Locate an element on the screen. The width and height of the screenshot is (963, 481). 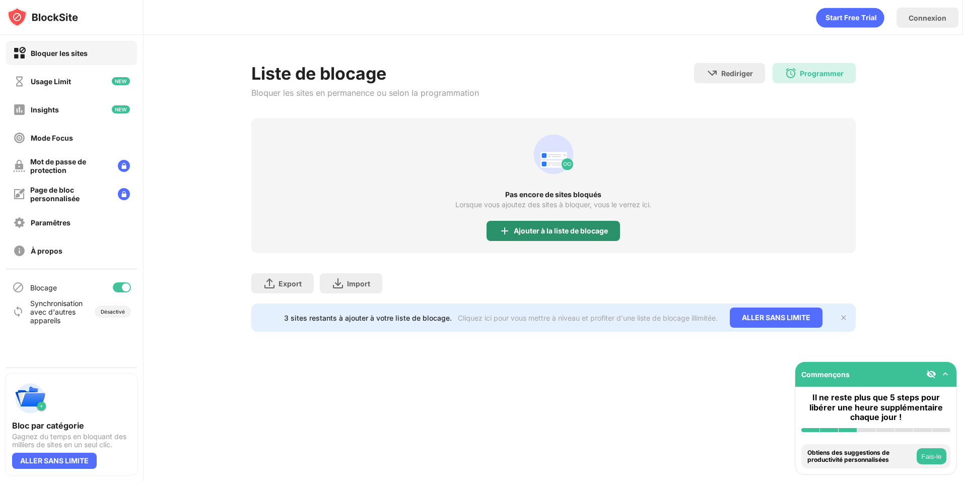
div: Ajouter à la liste de blocage is located at coordinates (561, 231).